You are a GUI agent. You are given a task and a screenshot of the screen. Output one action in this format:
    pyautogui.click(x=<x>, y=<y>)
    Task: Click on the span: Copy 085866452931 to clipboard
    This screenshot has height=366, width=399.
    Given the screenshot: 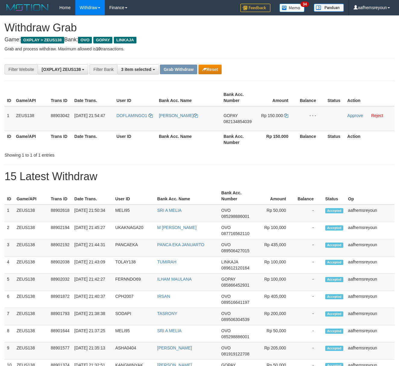 What is the action you would take?
    pyautogui.click(x=235, y=285)
    